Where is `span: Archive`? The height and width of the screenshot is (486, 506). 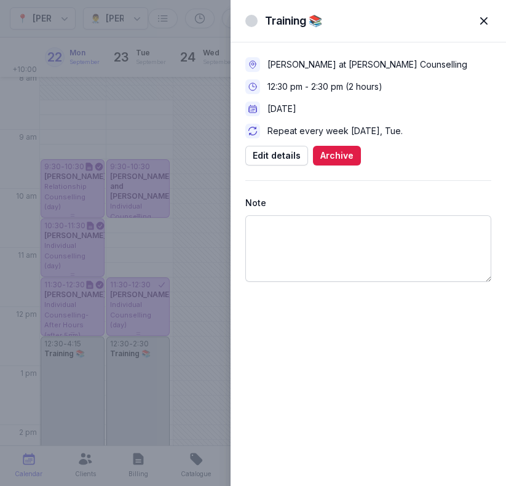
span: Archive is located at coordinates (337, 155).